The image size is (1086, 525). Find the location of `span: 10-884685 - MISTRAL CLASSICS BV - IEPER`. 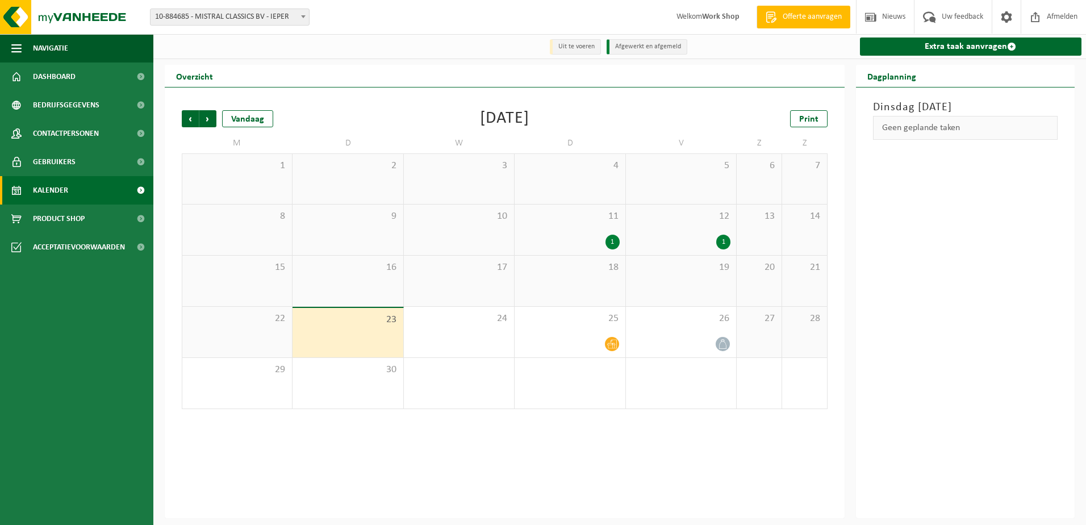

span: 10-884685 - MISTRAL CLASSICS BV - IEPER is located at coordinates (229, 17).